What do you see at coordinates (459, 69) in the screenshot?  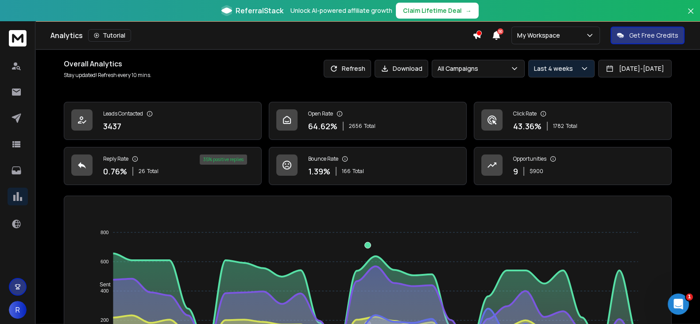 I see `p: All Campaigns` at bounding box center [459, 69].